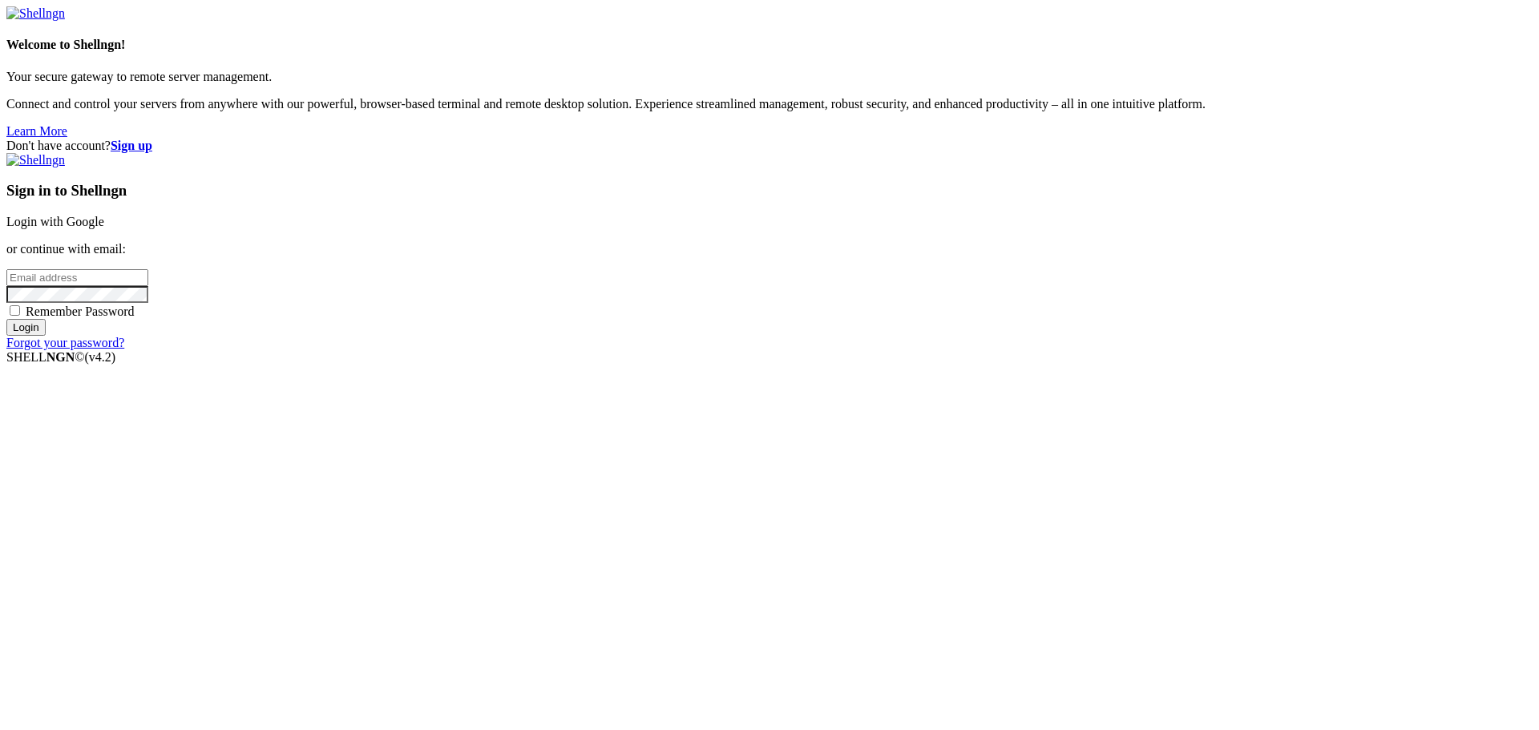 This screenshot has width=1539, height=730. I want to click on p: Your secure gateway to remote server management., so click(769, 77).